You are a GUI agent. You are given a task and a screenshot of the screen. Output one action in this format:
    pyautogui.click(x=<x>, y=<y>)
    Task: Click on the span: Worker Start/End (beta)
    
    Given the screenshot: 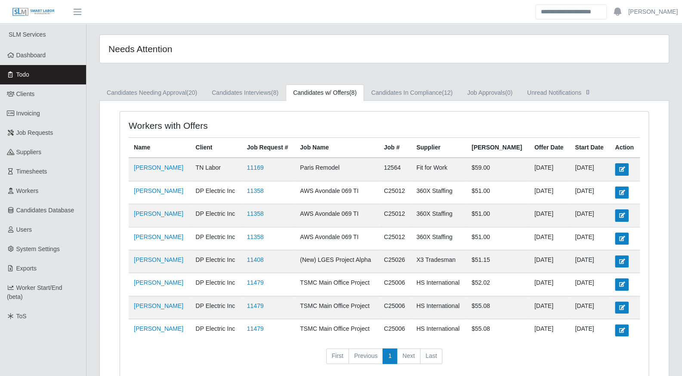 What is the action you would take?
    pyautogui.click(x=34, y=292)
    